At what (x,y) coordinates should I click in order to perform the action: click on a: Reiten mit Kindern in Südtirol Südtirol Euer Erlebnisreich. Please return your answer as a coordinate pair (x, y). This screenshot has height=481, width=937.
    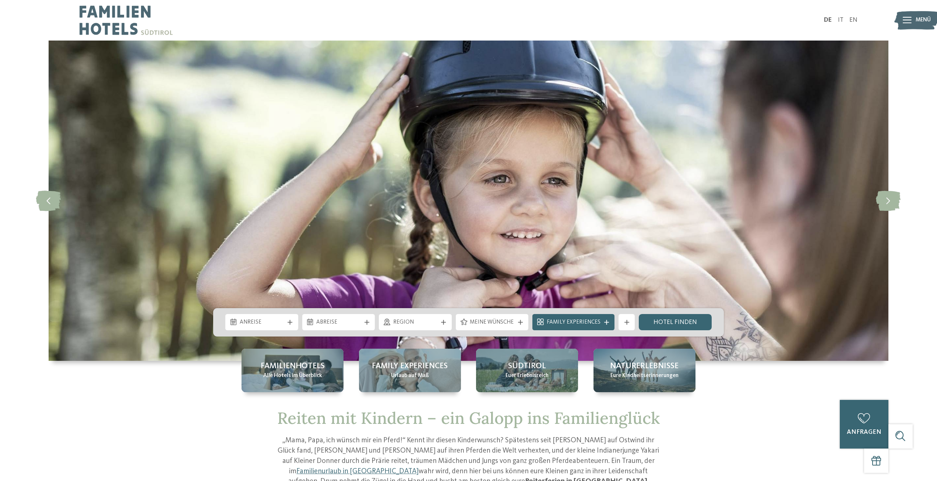
    Looking at the image, I should click on (527, 370).